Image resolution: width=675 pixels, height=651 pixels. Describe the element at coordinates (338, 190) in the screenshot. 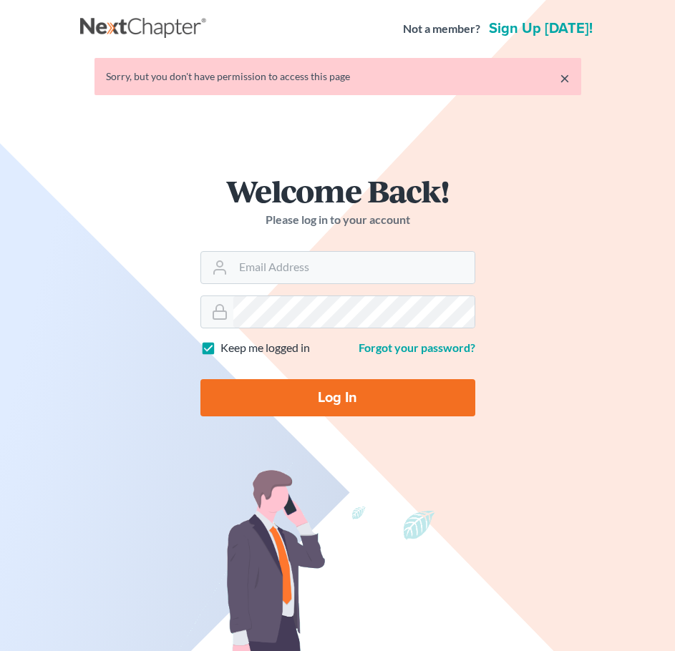

I see `h1: Welcome Back!` at that location.